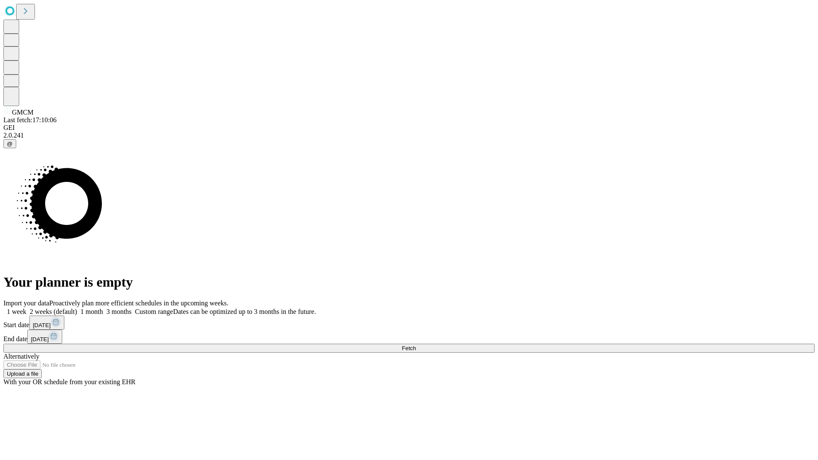 The image size is (818, 460). Describe the element at coordinates (409, 348) in the screenshot. I see `button: Fetch` at that location.